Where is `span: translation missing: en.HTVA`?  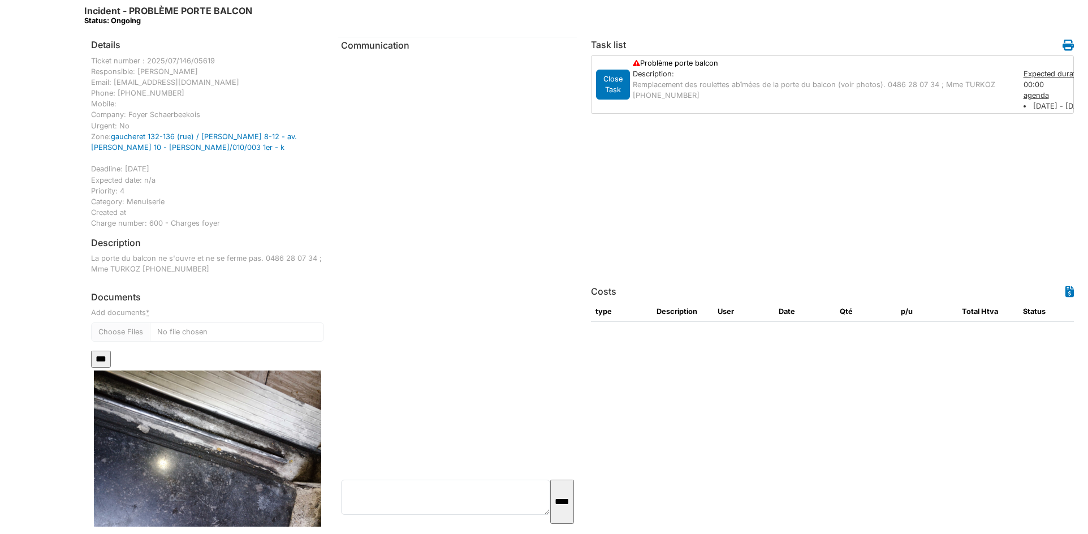 span: translation missing: en.HTVA is located at coordinates (989, 311).